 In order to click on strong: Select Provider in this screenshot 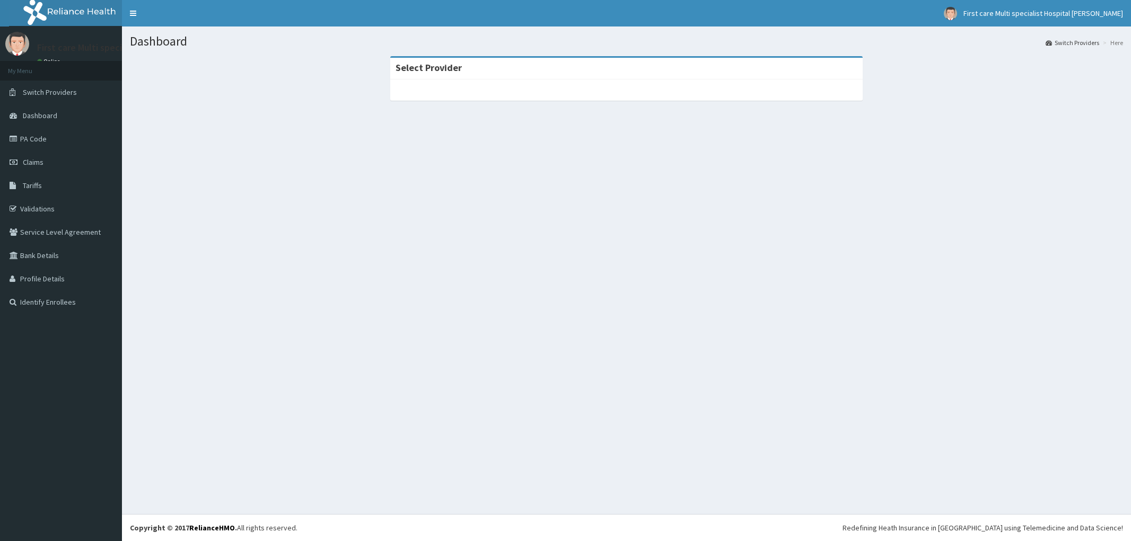, I will do `click(428, 67)`.